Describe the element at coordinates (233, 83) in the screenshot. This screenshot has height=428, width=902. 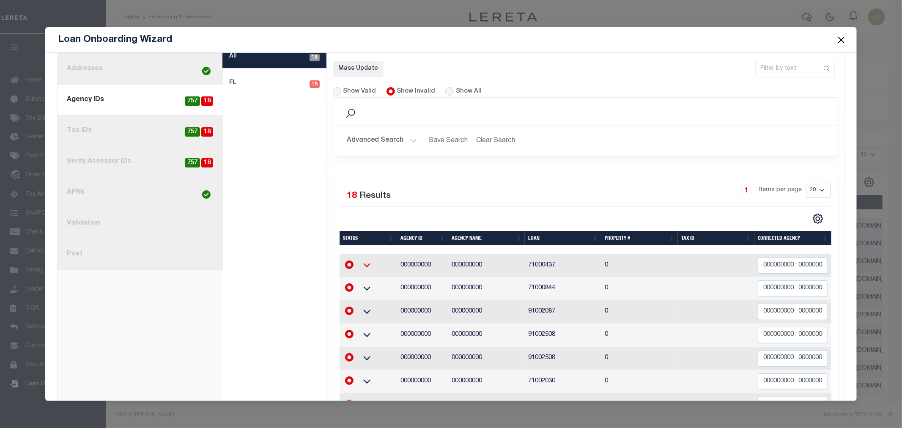
I see `label: FL` at that location.